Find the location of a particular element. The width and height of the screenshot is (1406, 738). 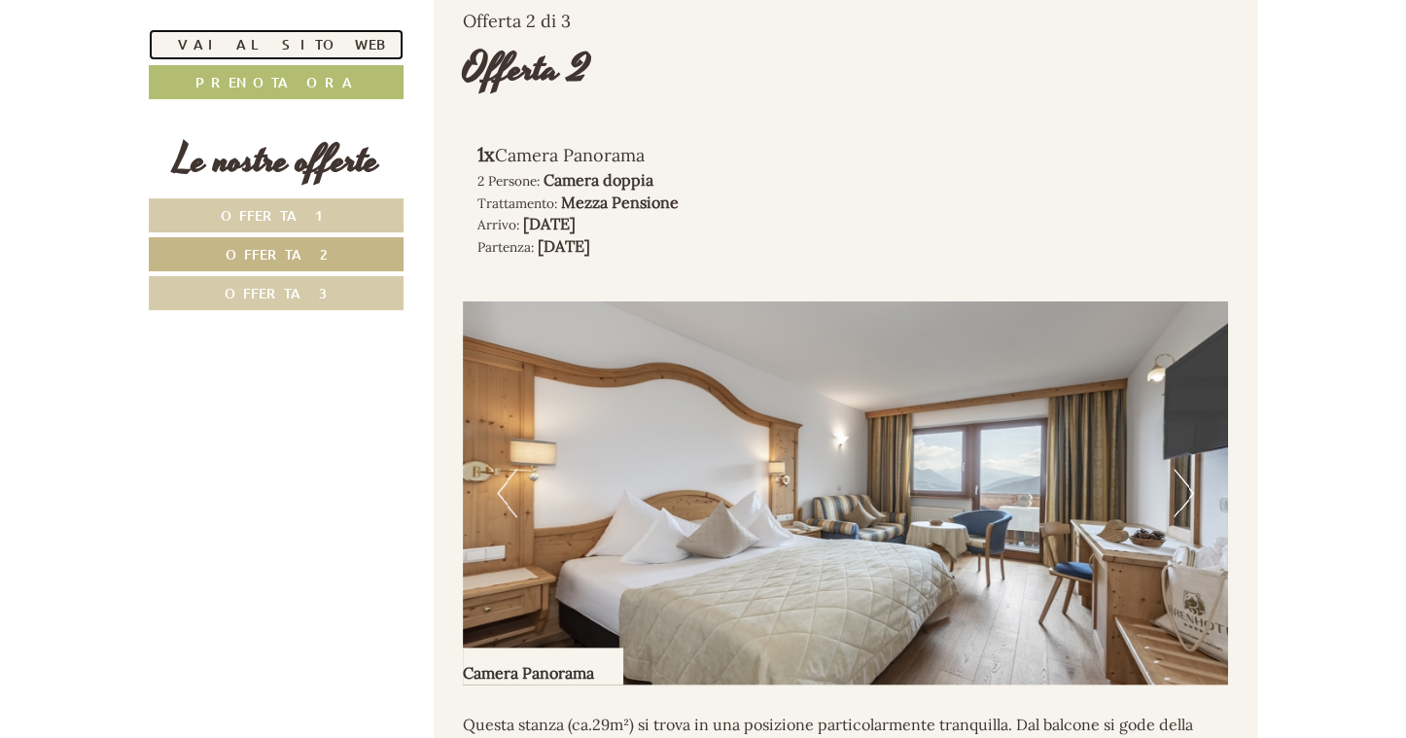

button: Previous is located at coordinates (507, 493).